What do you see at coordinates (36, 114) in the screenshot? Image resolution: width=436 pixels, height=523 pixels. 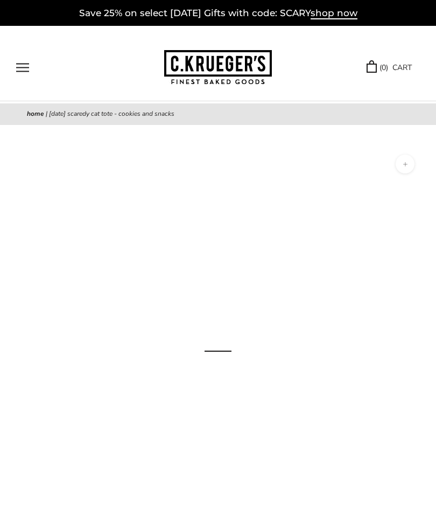 I see `a: Home` at bounding box center [36, 114].